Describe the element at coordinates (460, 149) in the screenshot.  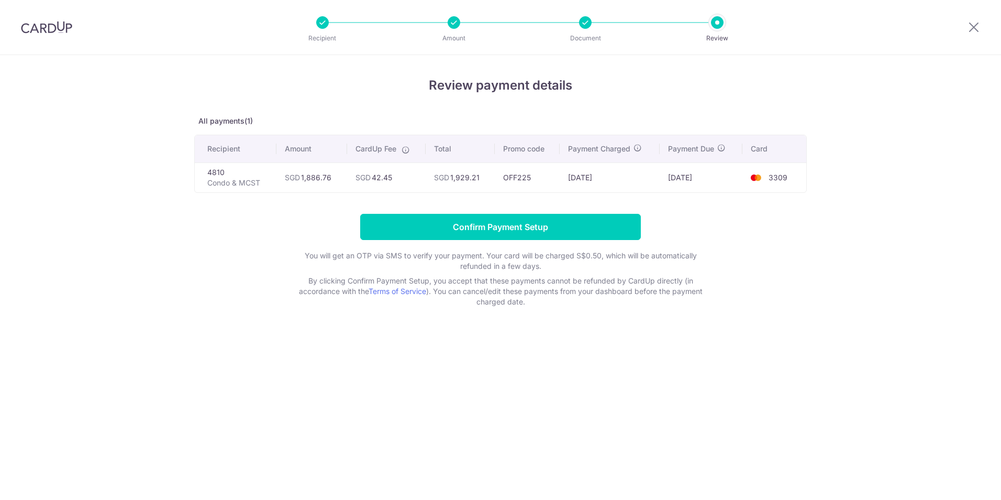
I see `th: Total` at that location.